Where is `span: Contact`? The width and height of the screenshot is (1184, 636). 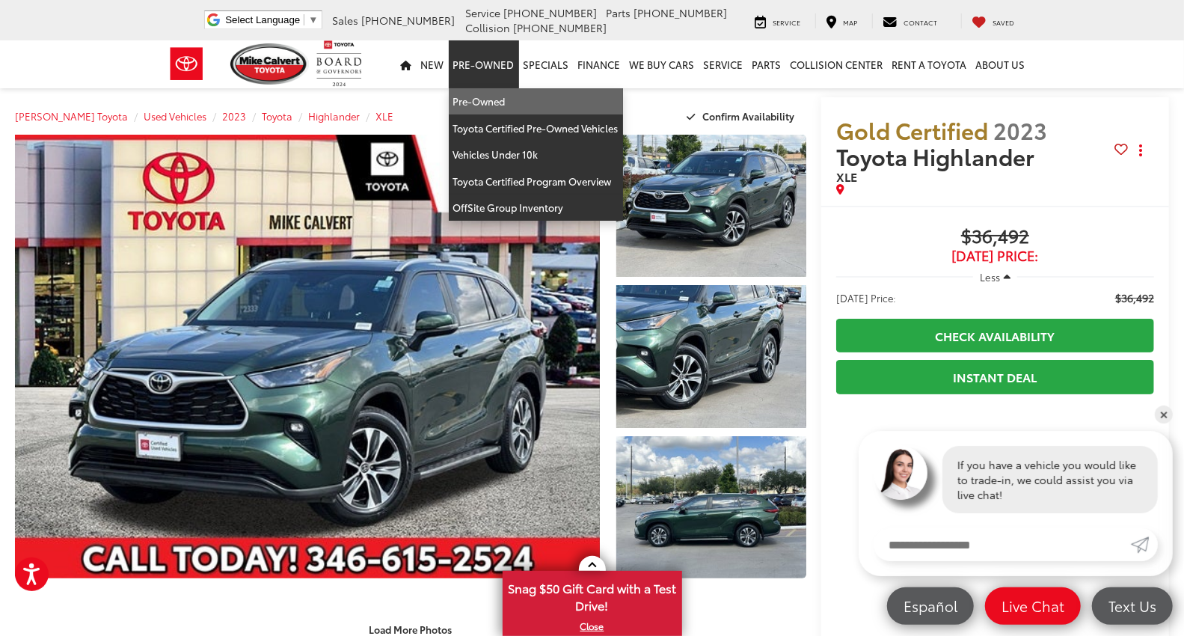
span: Contact is located at coordinates (921, 22).